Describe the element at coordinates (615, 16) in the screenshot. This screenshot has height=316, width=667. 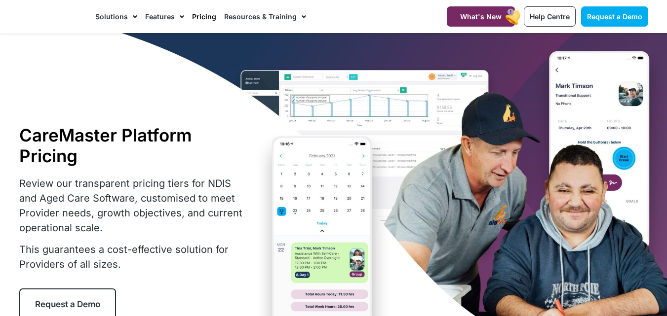
I see `a: Request a Demo` at that location.